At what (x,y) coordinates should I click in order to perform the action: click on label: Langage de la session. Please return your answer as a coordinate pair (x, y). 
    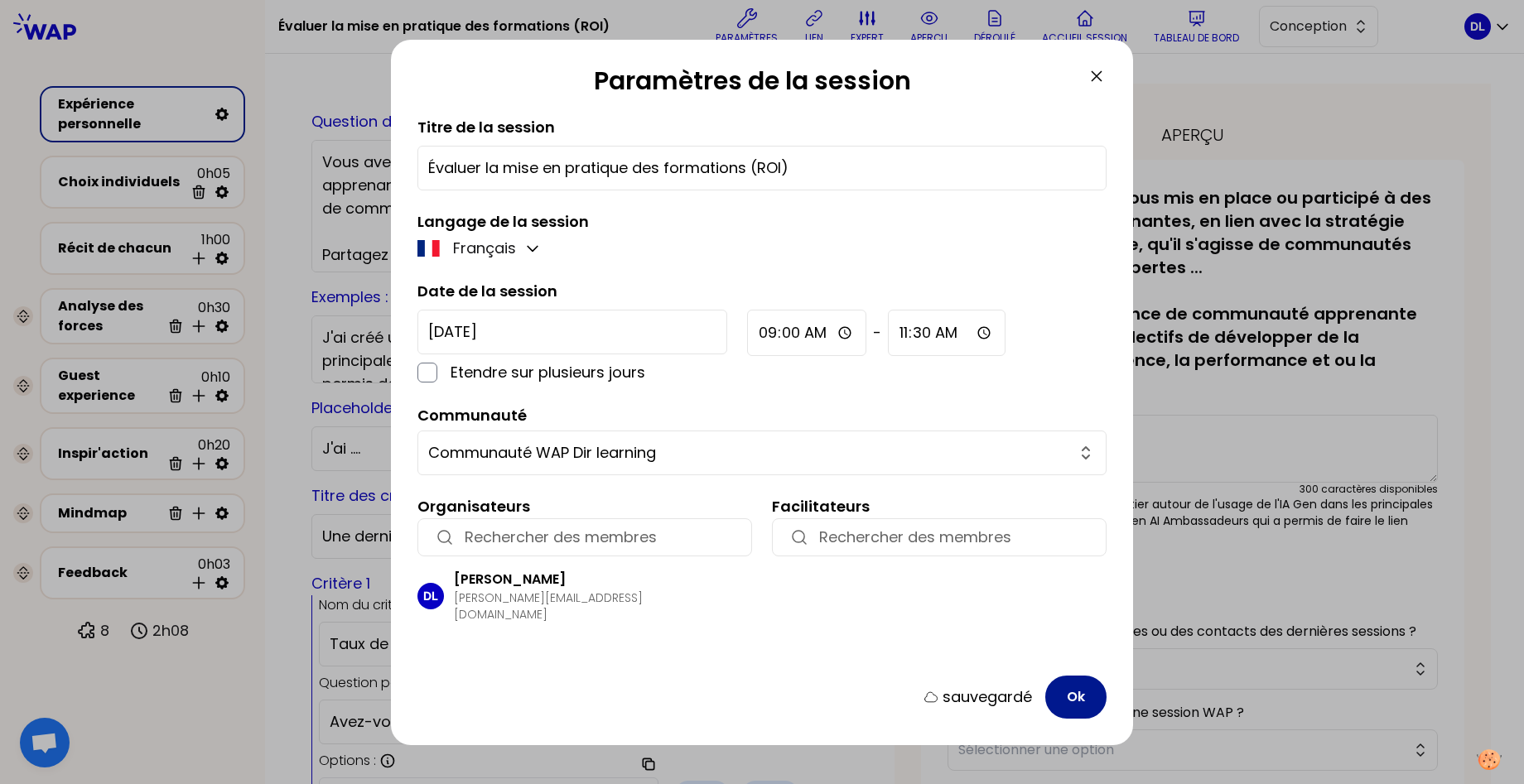
    Looking at the image, I should click on (503, 221).